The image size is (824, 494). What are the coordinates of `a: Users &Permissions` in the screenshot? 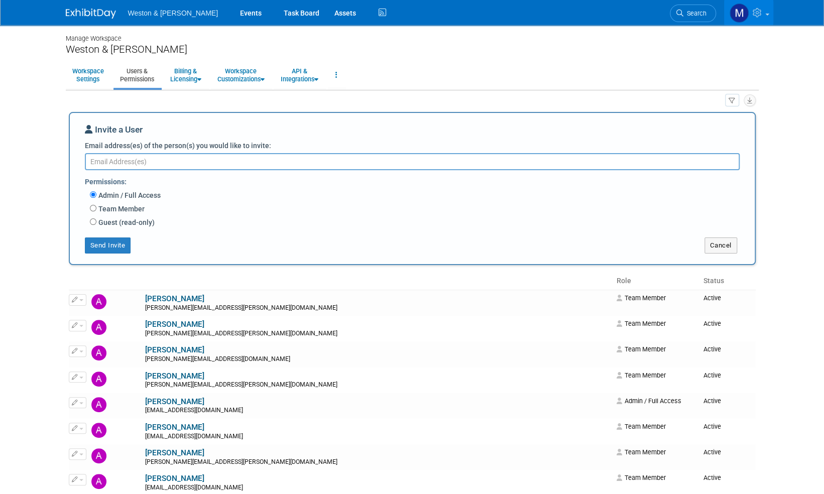 It's located at (137, 75).